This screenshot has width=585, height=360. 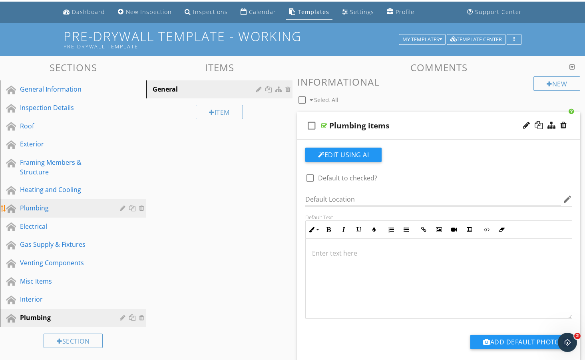 What do you see at coordinates (309, 12) in the screenshot?
I see `a: Templates` at bounding box center [309, 12].